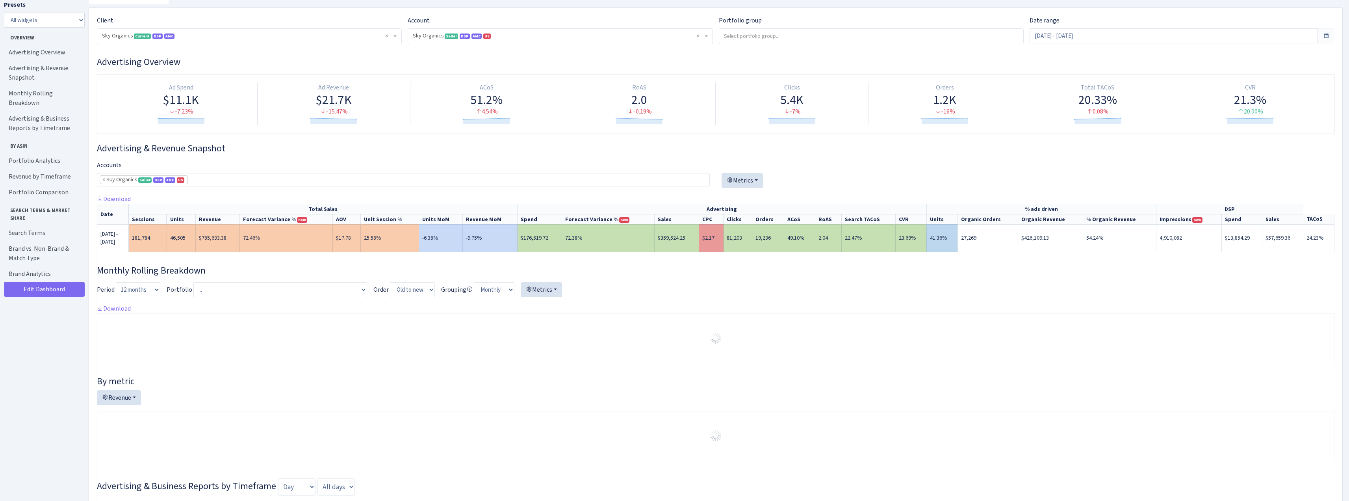 This screenshot has height=501, width=1349. Describe the element at coordinates (105, 20) in the screenshot. I see `label: Client` at that location.